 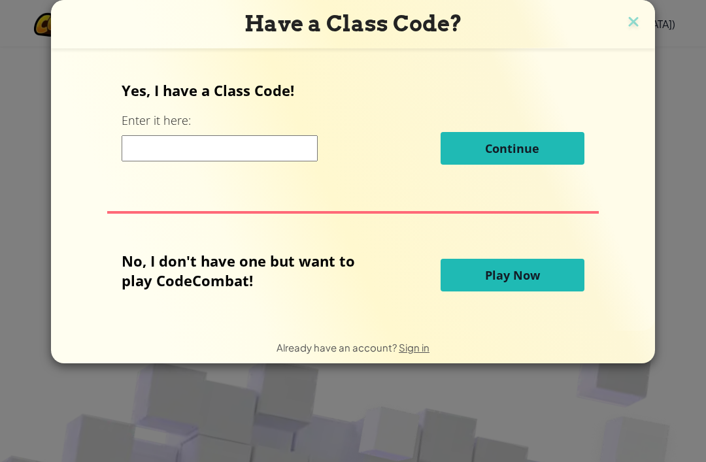 I want to click on button: Play Now, so click(x=512, y=275).